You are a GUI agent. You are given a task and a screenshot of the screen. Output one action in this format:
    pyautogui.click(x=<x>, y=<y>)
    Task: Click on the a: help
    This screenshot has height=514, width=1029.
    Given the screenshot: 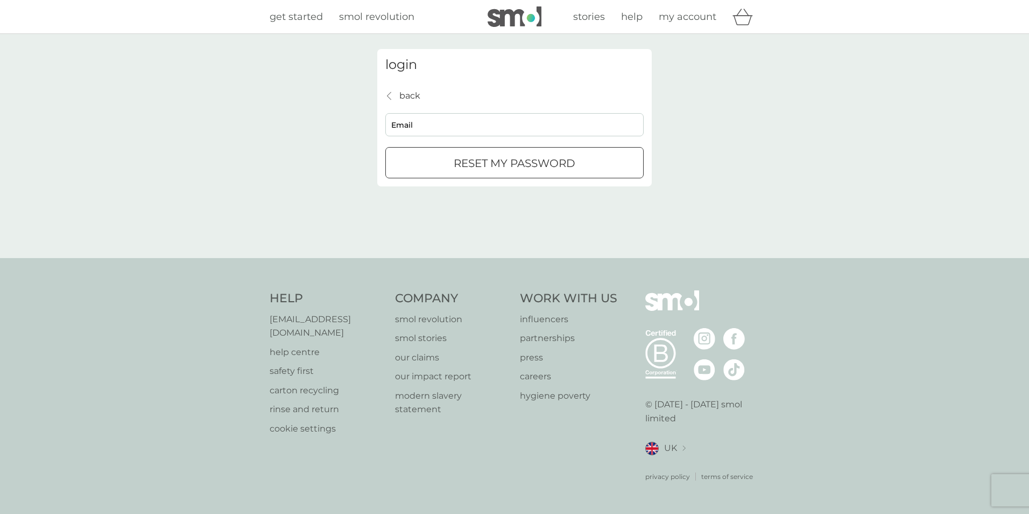 What is the action you would take?
    pyautogui.click(x=632, y=17)
    